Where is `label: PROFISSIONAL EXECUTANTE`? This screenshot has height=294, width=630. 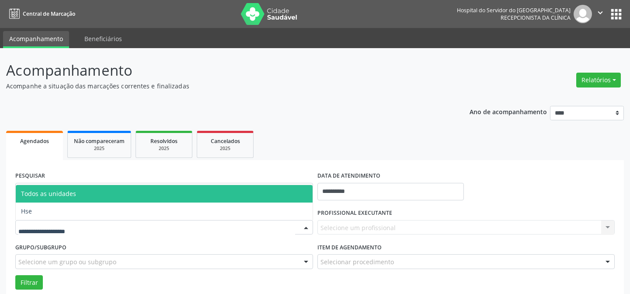 label: PROFISSIONAL EXECUTANTE is located at coordinates (355, 213).